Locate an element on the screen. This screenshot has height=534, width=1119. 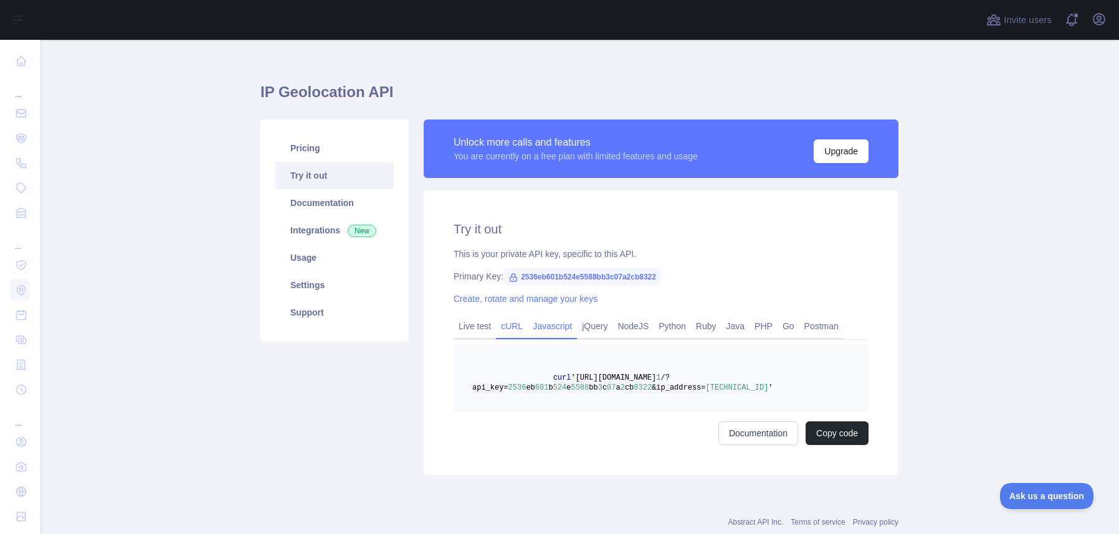
span: 8322 is located at coordinates (642, 388).